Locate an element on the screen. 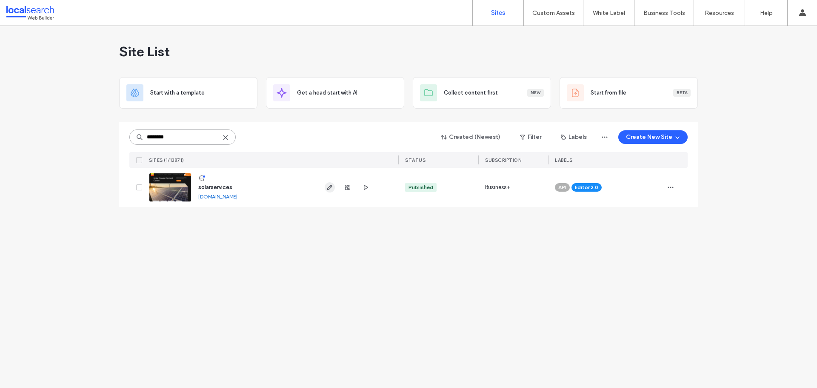  span: Editor 2.0 is located at coordinates (587, 187).